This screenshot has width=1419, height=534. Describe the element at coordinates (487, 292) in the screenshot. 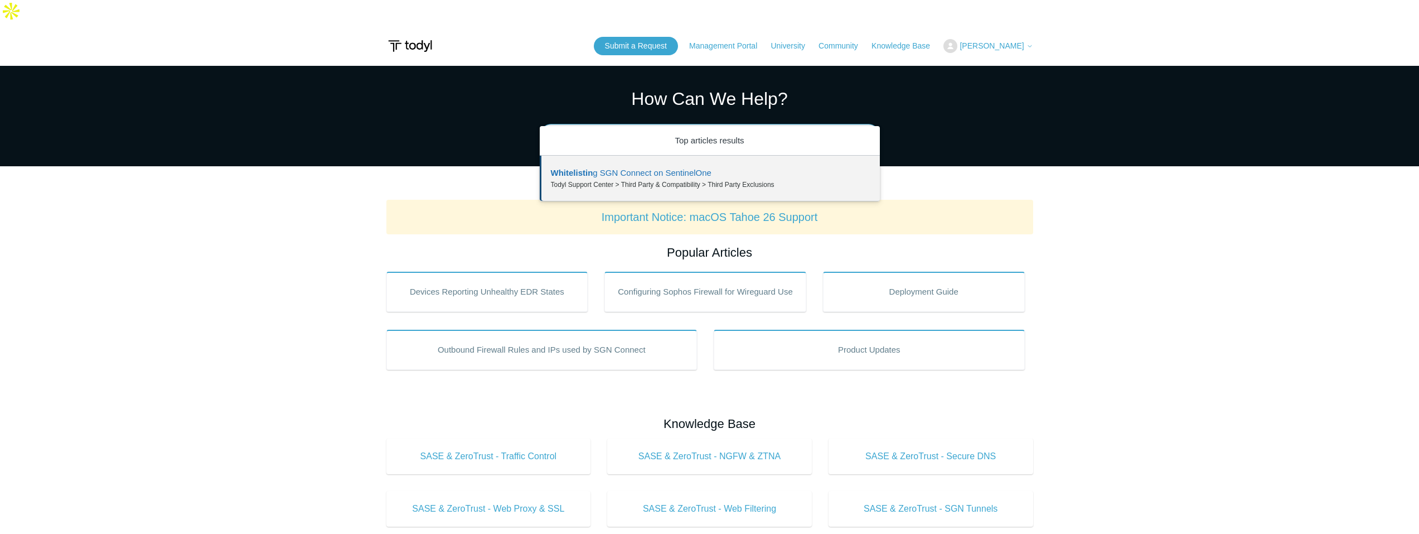

I see `a: Devices Reporting Unhealthy EDR States` at that location.